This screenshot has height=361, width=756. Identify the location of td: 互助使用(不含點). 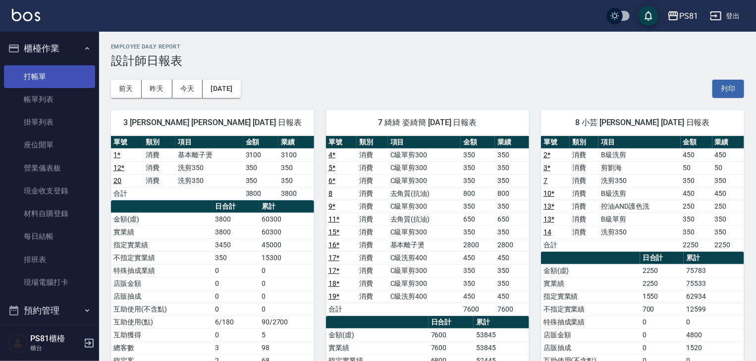
(161, 309).